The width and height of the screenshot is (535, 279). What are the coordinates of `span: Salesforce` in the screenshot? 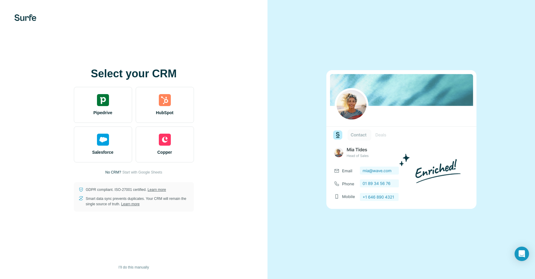 It's located at (103, 152).